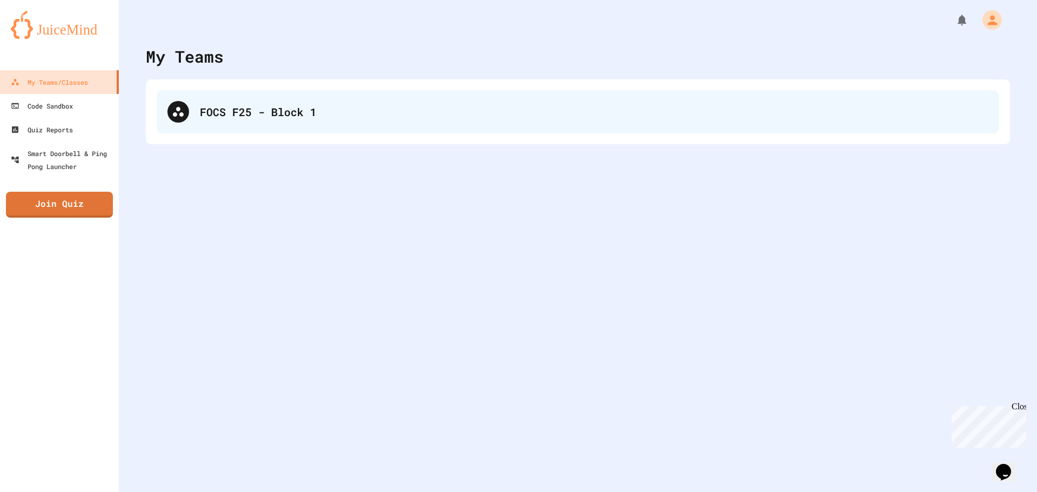  I want to click on div: My Account, so click(988, 20).